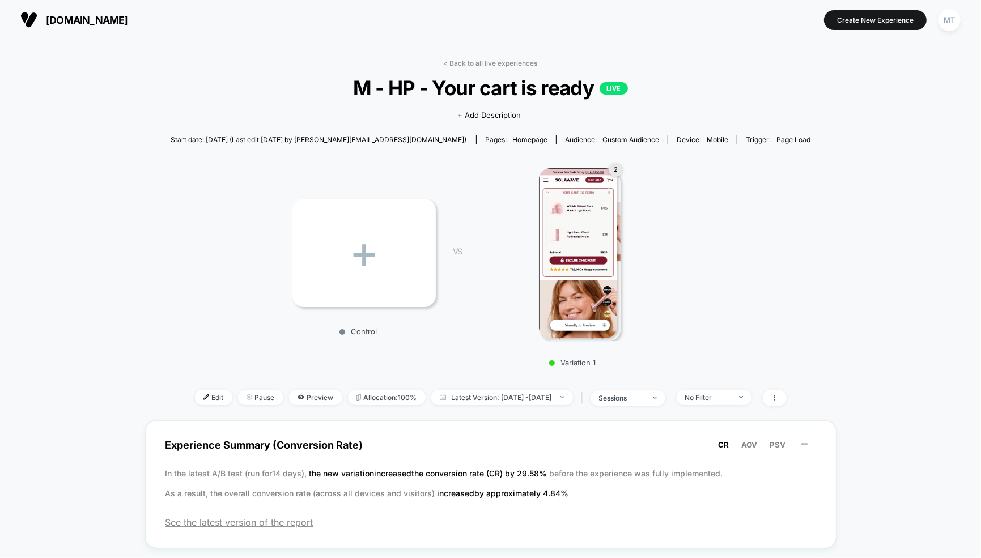 The image size is (981, 558). Describe the element at coordinates (949, 20) in the screenshot. I see `div: MT` at that location.